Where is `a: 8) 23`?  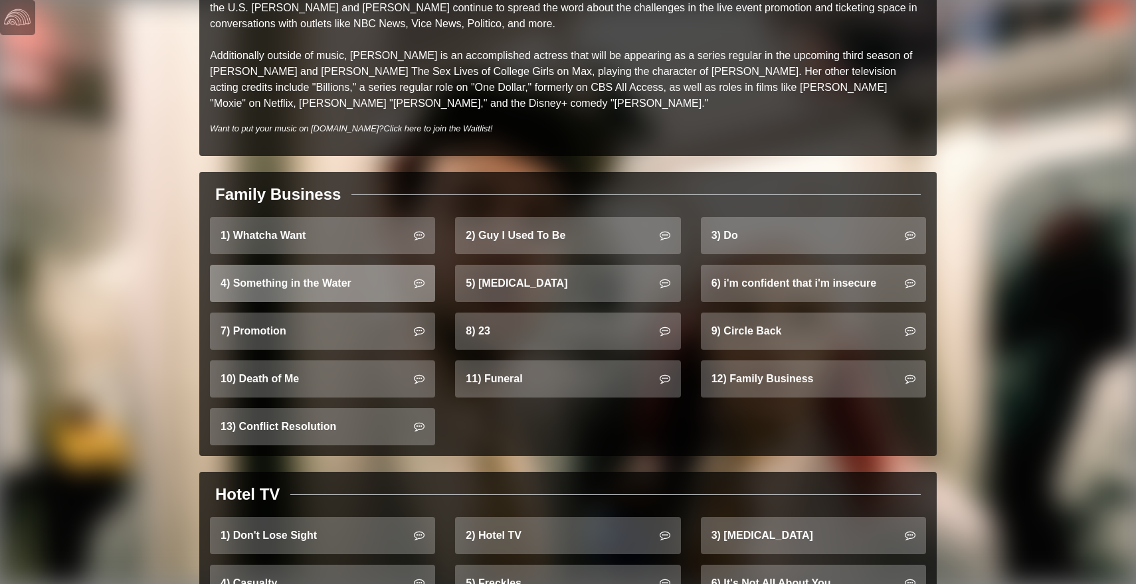 a: 8) 23 is located at coordinates (567, 331).